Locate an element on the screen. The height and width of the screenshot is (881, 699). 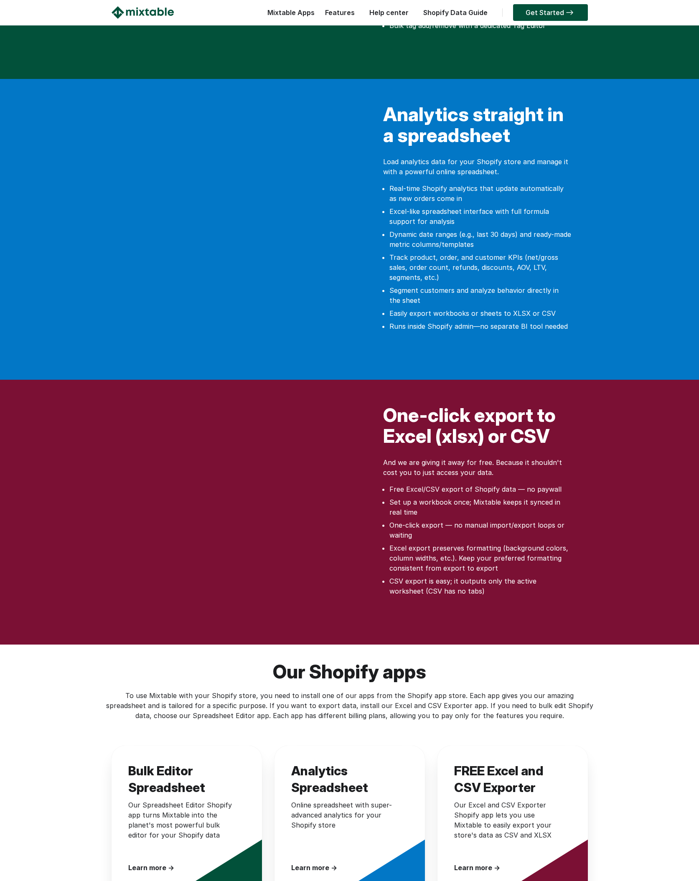
li: CSV export is easy; it outputs only the active worksheet (CSV has no tabs) is located at coordinates (480, 586).